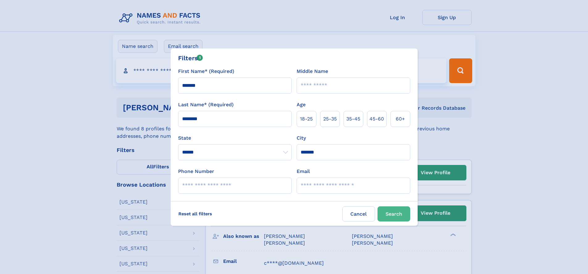 This screenshot has width=588, height=274. I want to click on label: Reset all filters, so click(195, 213).